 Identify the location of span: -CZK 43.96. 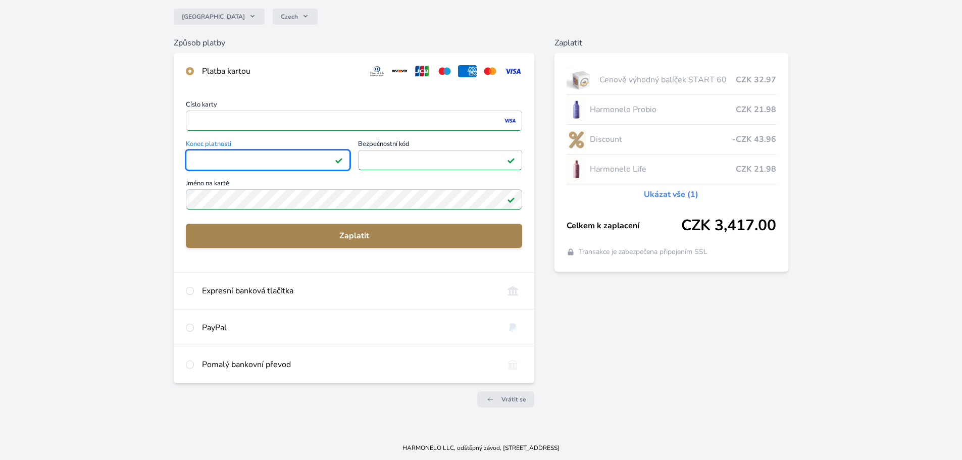
(754, 139).